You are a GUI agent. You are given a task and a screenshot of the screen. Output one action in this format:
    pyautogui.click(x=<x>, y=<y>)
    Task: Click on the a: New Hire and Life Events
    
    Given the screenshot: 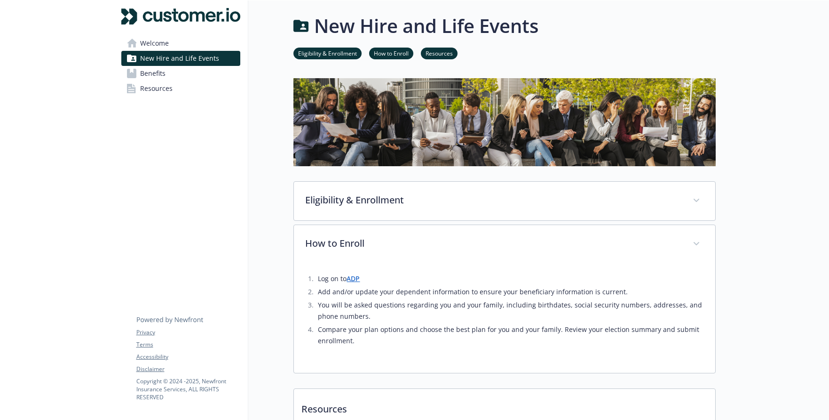 What is the action you would take?
    pyautogui.click(x=181, y=58)
    